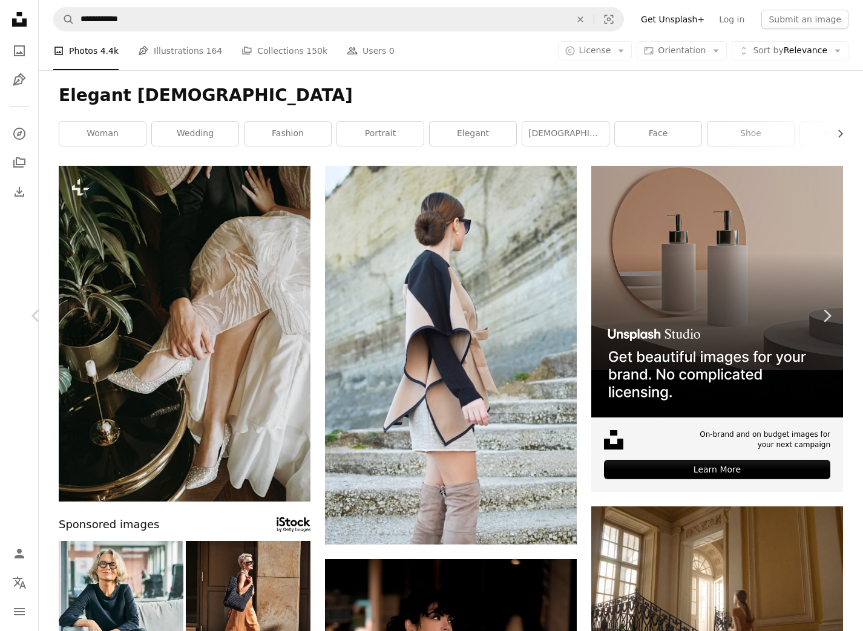 The image size is (863, 631). What do you see at coordinates (658, 134) in the screenshot?
I see `a: face` at bounding box center [658, 134].